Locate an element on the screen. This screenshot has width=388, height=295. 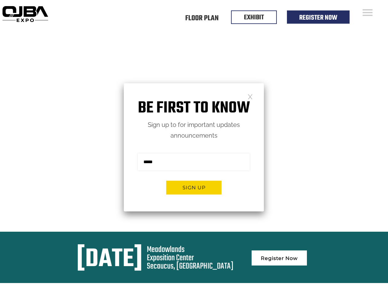
p: Sign up to for important updates announcements is located at coordinates (194, 130).